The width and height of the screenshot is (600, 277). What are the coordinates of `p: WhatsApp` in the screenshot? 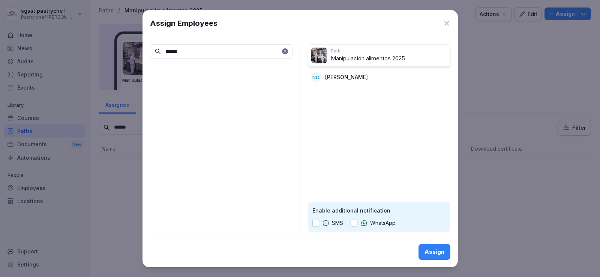 It's located at (383, 223).